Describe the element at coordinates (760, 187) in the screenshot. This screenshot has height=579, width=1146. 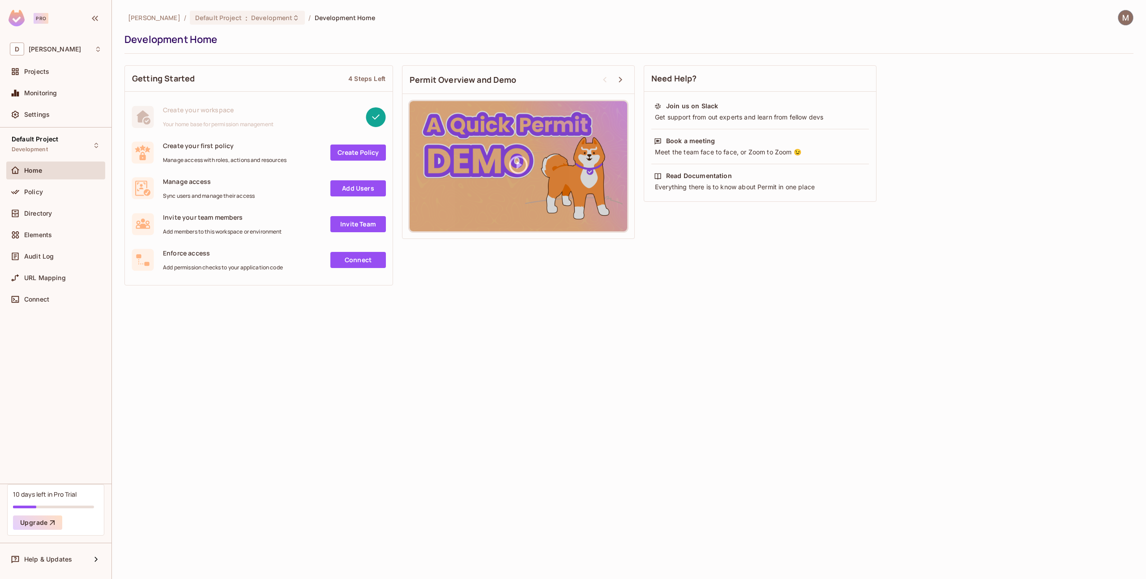
I see `div: Everything there is to know about Permit in one place` at that location.